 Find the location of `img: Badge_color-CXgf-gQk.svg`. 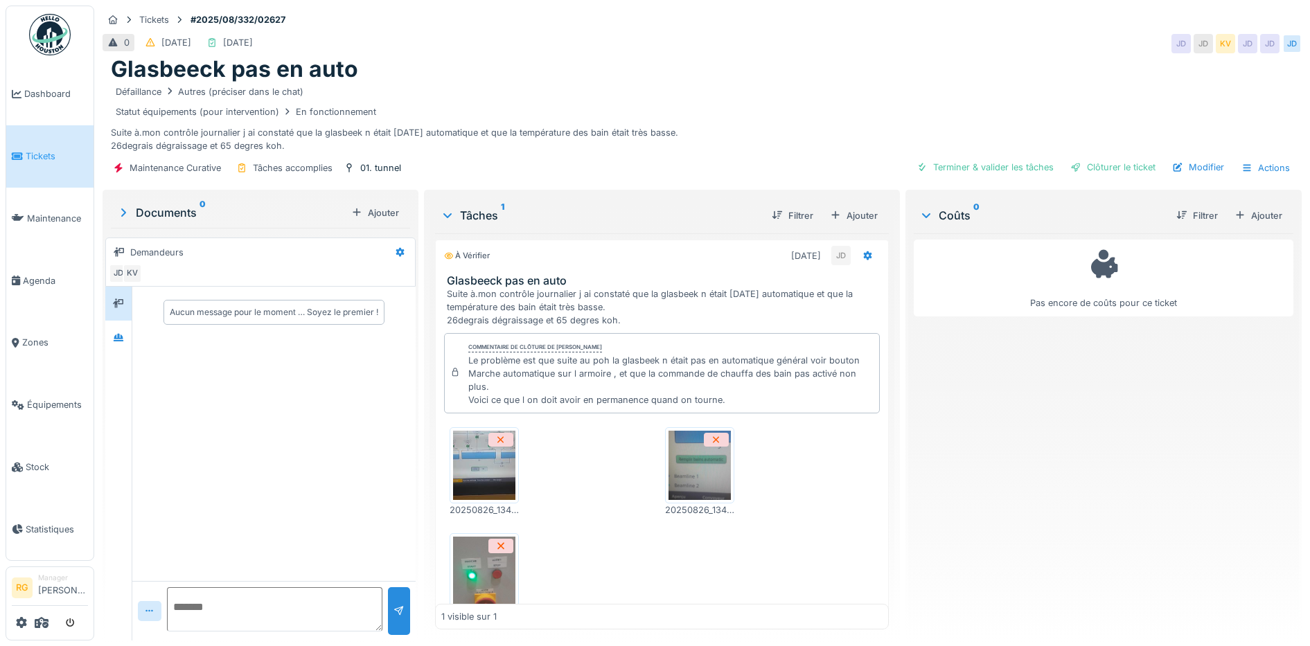

img: Badge_color-CXgf-gQk.svg is located at coordinates (50, 35).